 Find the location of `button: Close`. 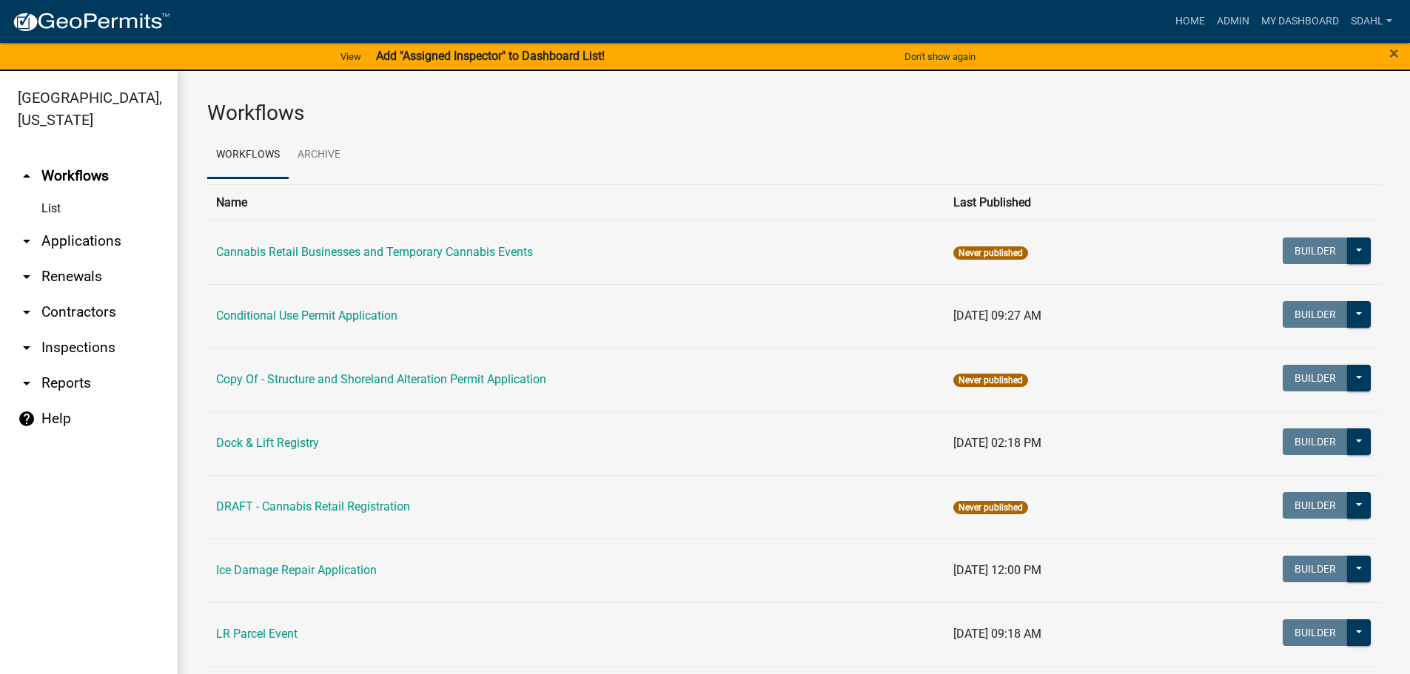

button: Close is located at coordinates (1394, 53).